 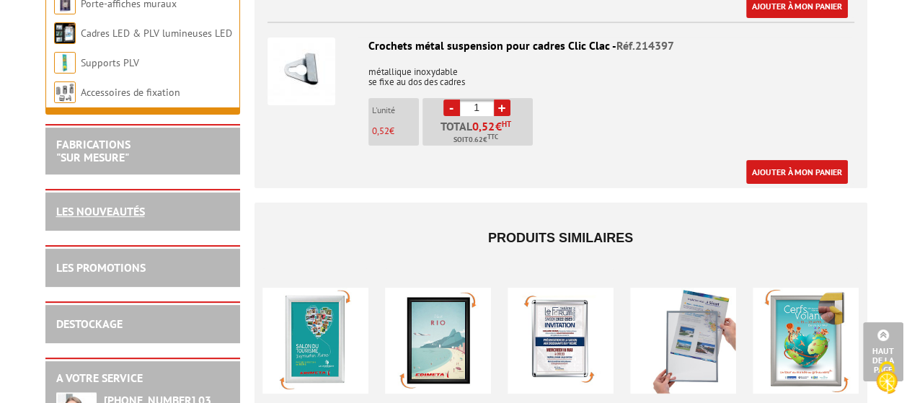 What do you see at coordinates (395, 110) in the screenshot?
I see `p: L'unité` at bounding box center [395, 110].